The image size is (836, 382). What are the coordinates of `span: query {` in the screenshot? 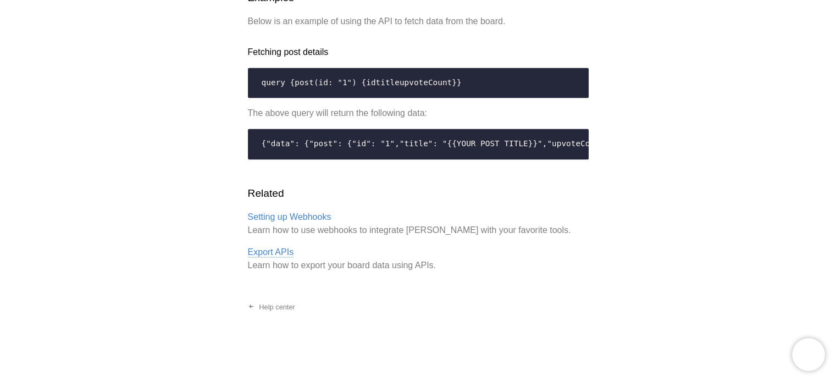 It's located at (278, 82).